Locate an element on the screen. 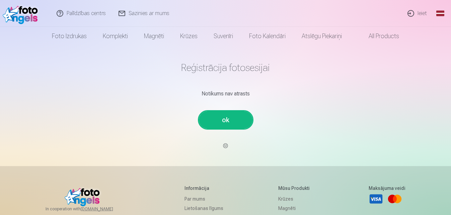  span: In cooperation with is located at coordinates (87, 209).